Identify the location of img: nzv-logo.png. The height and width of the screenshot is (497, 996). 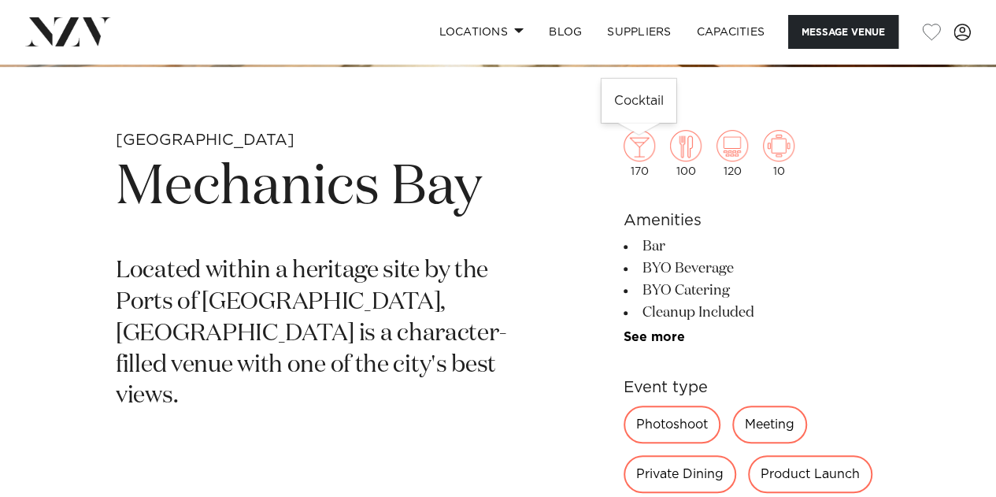
(68, 31).